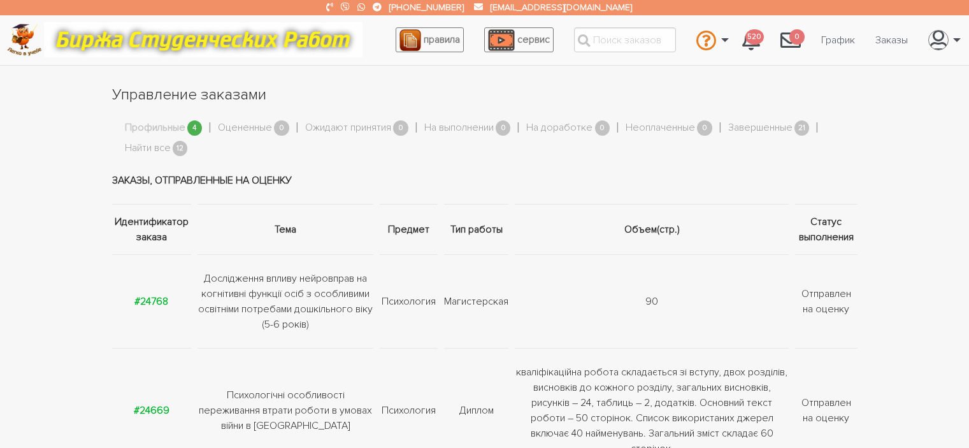  What do you see at coordinates (824, 229) in the screenshot?
I see `th: Статус выполнения` at bounding box center [824, 229].